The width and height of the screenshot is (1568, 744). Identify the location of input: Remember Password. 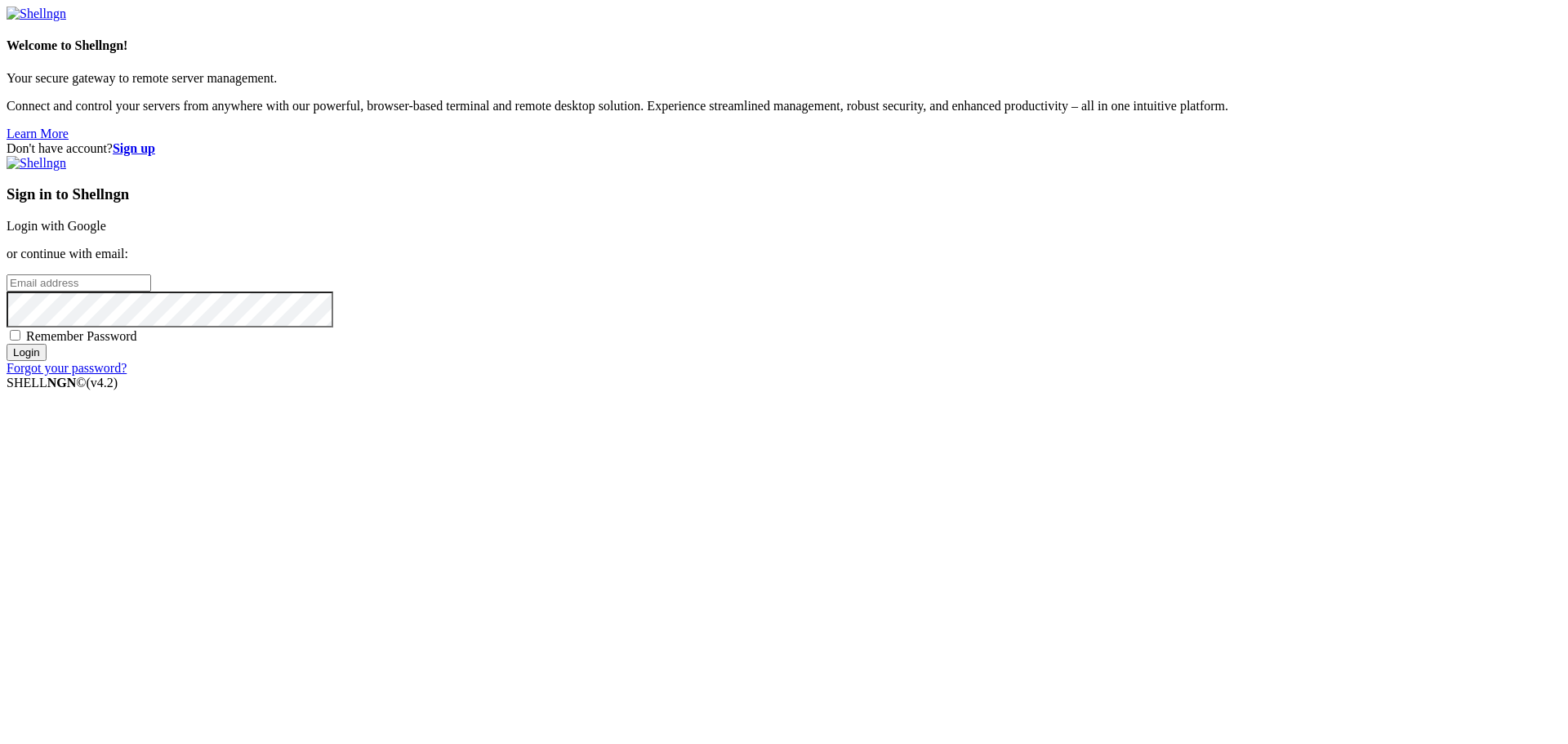
(15, 335).